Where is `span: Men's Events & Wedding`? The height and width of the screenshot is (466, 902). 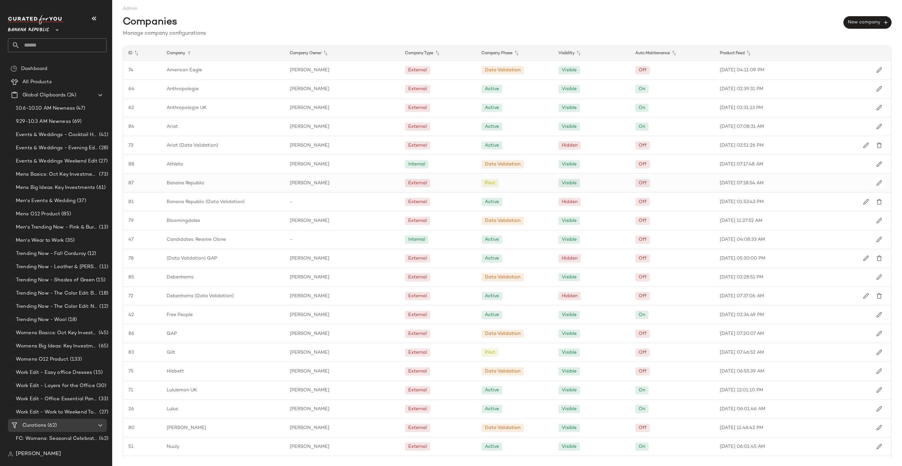
span: Men's Events & Wedding is located at coordinates (46, 201).